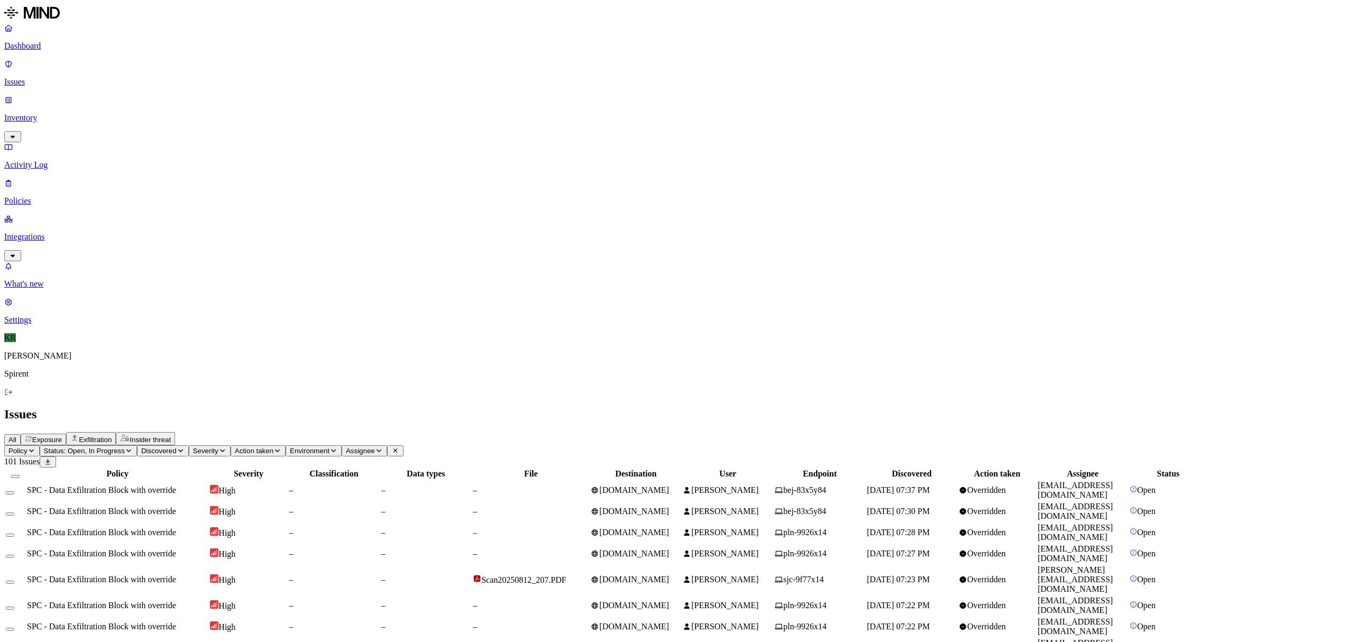  What do you see at coordinates (95, 440) in the screenshot?
I see `span: Exfiltration` at bounding box center [95, 440].